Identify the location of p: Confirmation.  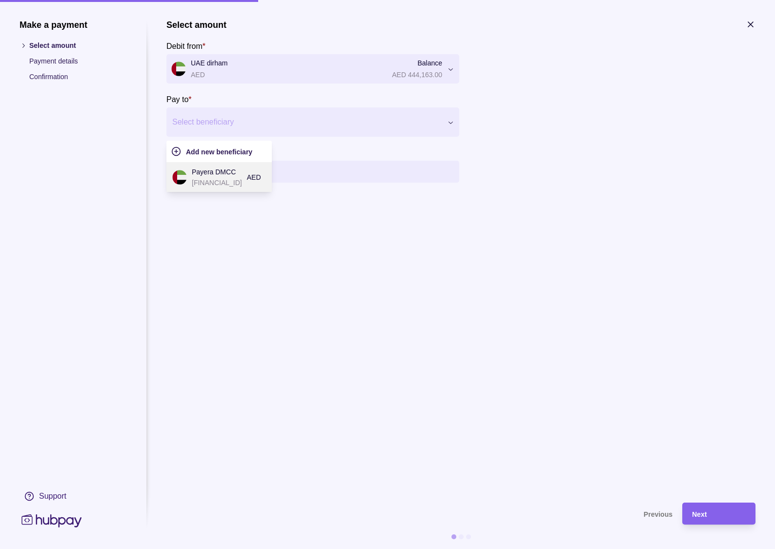
(78, 77).